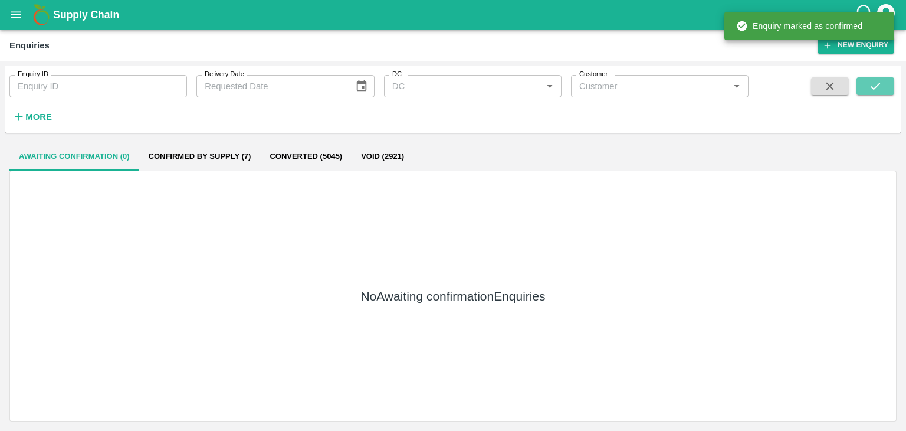 The image size is (906, 431). I want to click on div: account of current user, so click(886, 15).